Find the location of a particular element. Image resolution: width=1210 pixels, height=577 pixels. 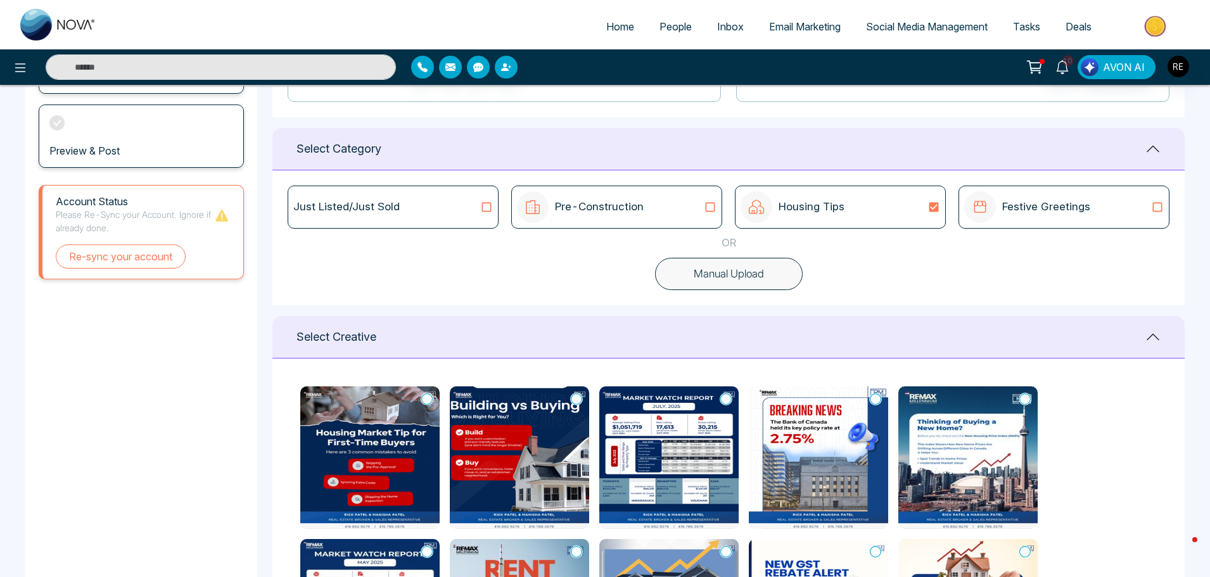

a: 10 is located at coordinates (1062, 66).